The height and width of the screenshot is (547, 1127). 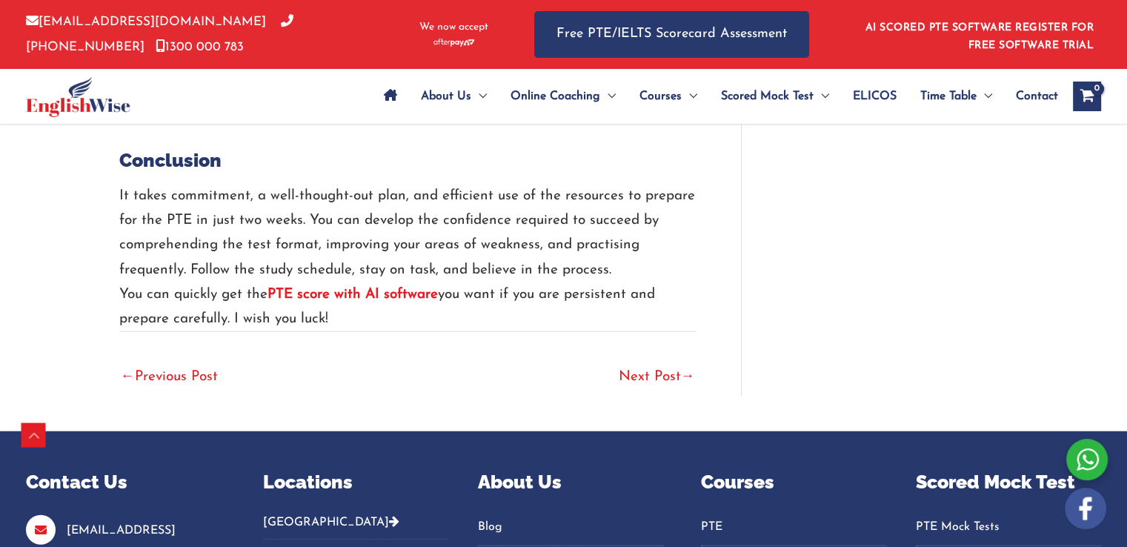 I want to click on a: 1300 000 783, so click(x=199, y=47).